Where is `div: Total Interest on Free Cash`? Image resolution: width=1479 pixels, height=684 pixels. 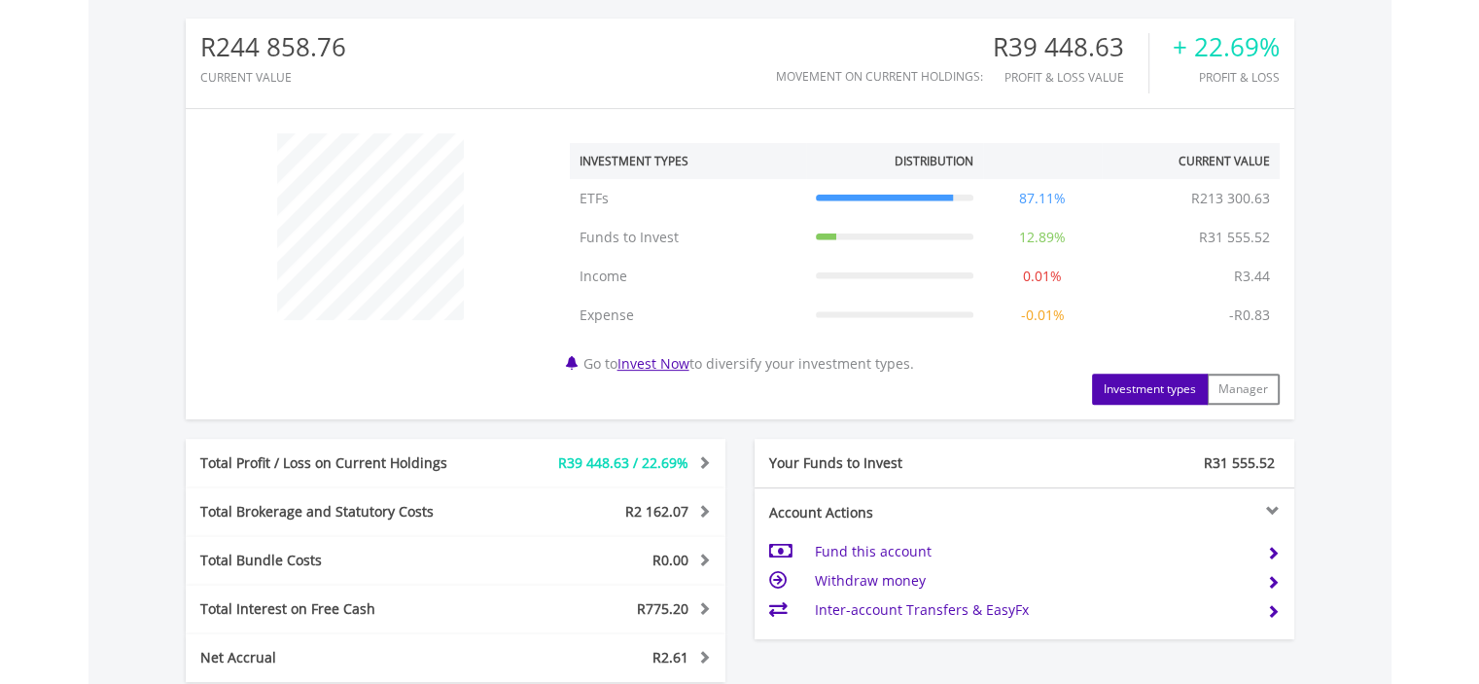 div: Total Interest on Free Cash is located at coordinates (343, 609).